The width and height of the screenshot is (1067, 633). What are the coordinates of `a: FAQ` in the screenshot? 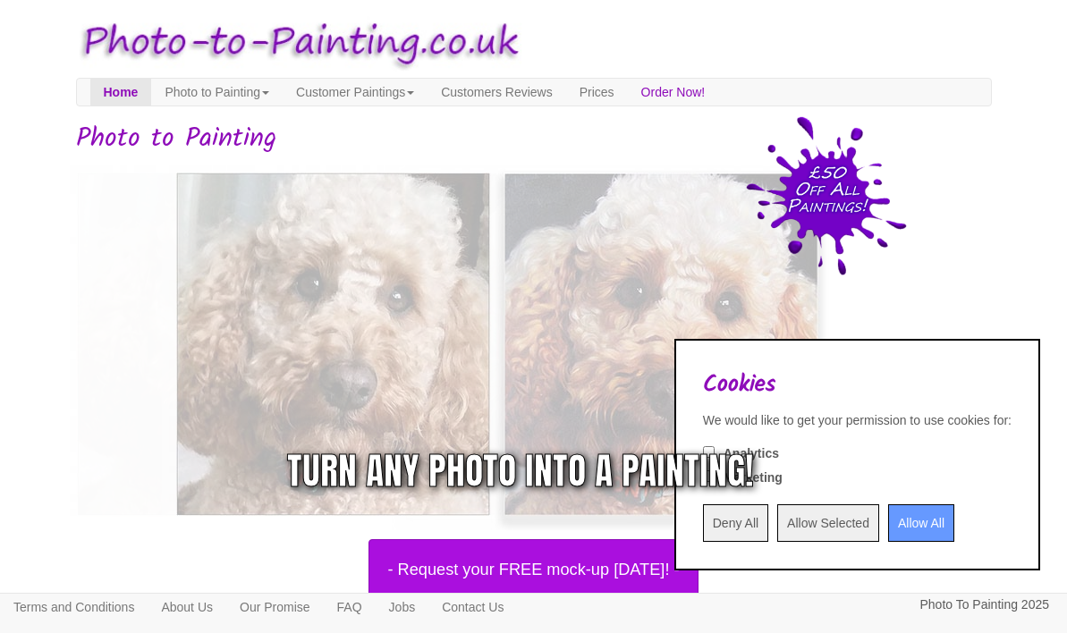 It's located at (350, 607).